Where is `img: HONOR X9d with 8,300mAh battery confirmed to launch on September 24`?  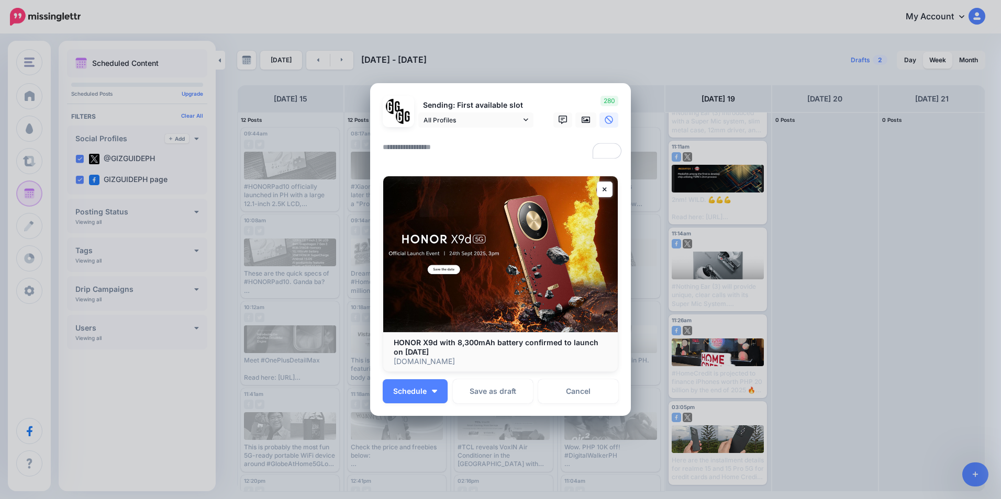 img: HONOR X9d with 8,300mAh battery confirmed to launch on September 24 is located at coordinates (500, 254).